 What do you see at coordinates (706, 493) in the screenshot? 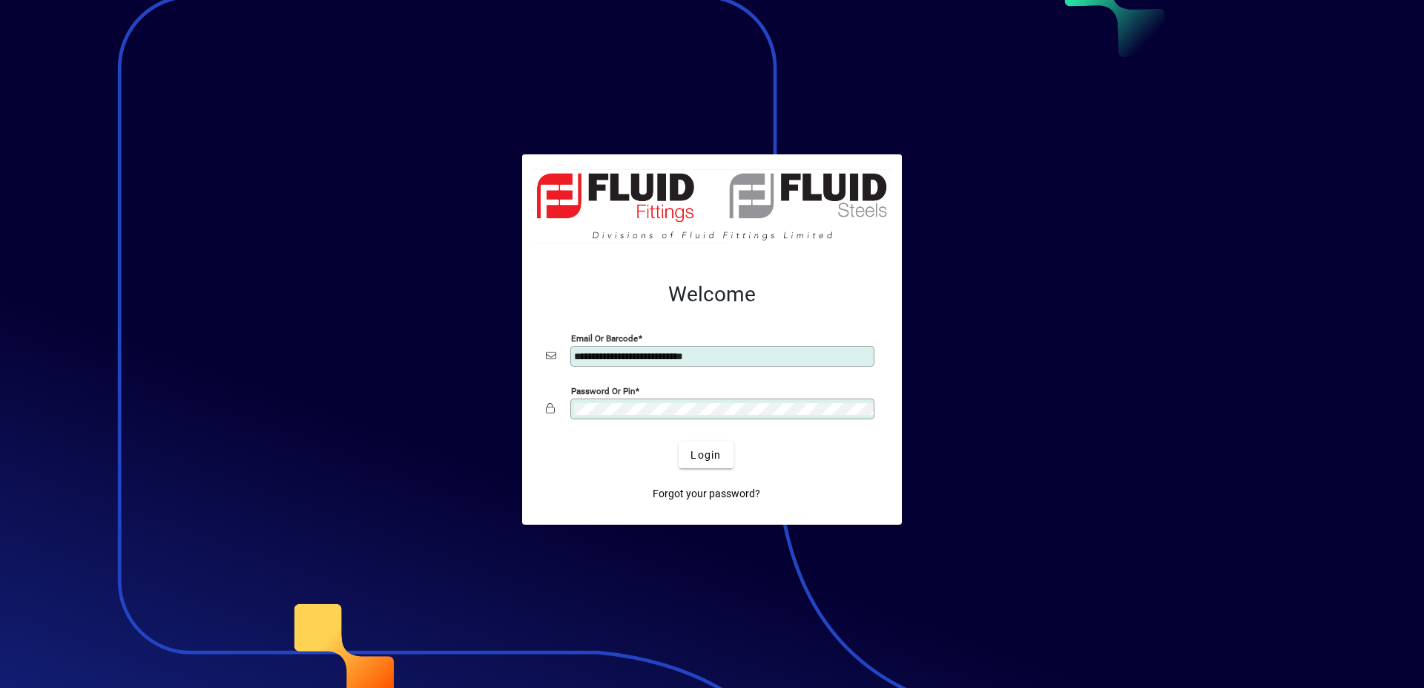
I see `a: Forgot your password?` at bounding box center [706, 493].